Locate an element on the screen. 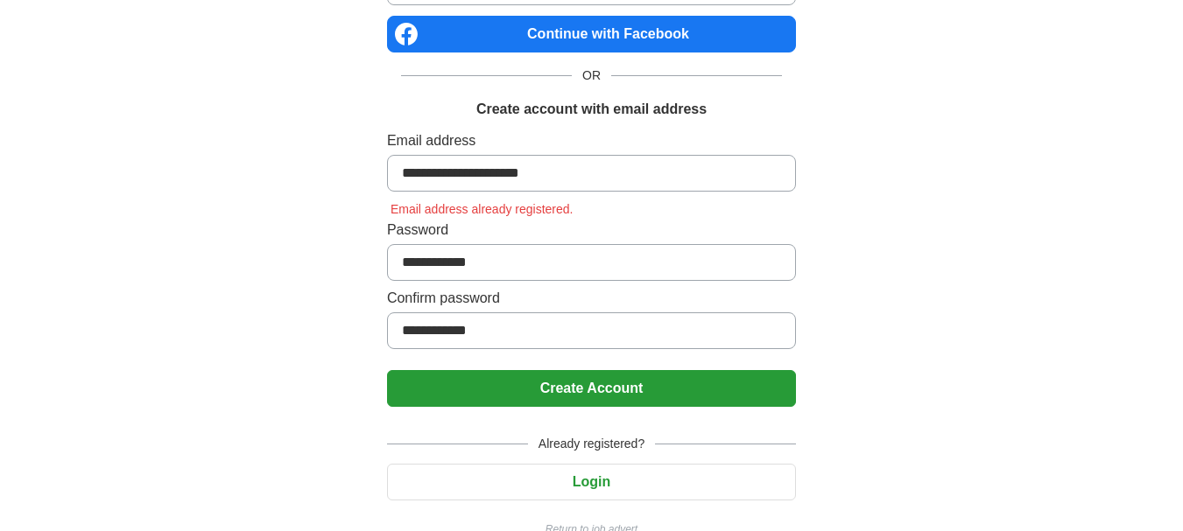 This screenshot has width=1183, height=531. label: Confirm password is located at coordinates (591, 299).